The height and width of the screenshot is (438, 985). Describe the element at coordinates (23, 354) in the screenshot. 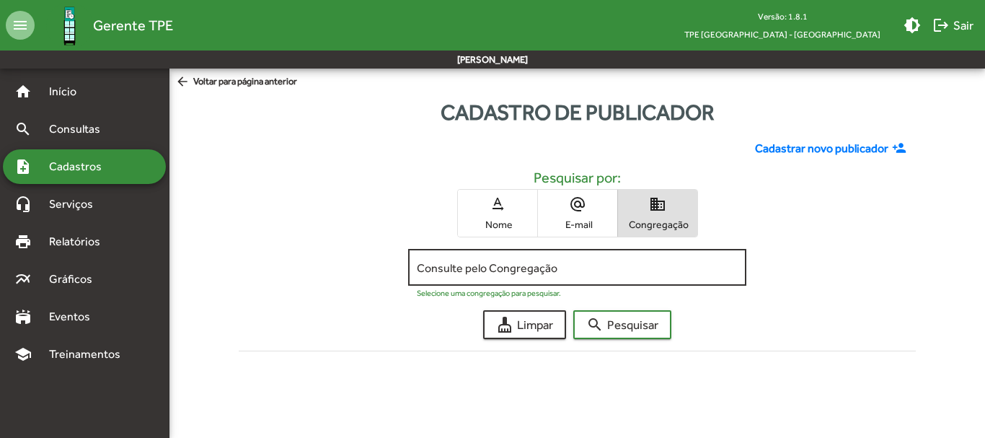

I see `mat-icon: school` at that location.